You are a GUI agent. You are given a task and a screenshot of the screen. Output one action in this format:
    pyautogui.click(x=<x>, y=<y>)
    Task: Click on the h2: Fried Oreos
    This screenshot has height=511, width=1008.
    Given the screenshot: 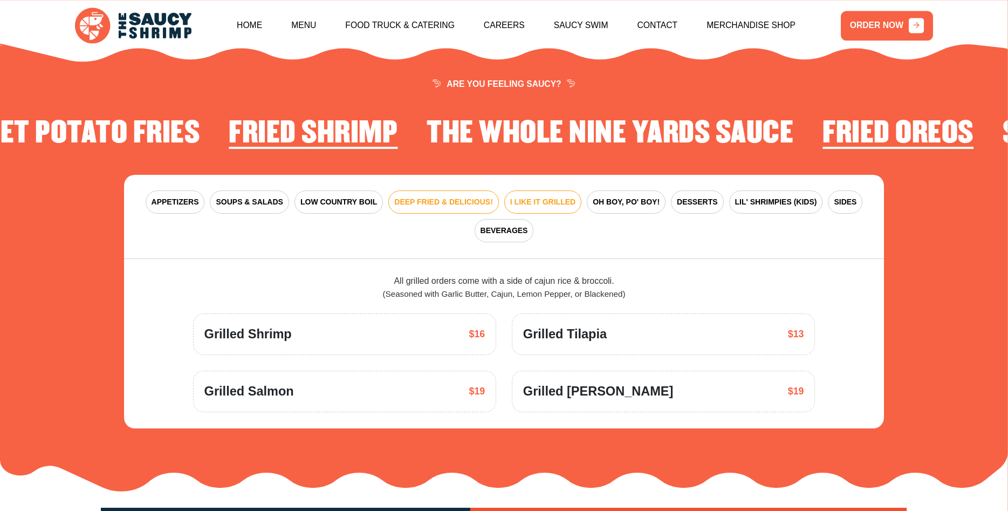 What is the action you would take?
    pyautogui.click(x=898, y=133)
    